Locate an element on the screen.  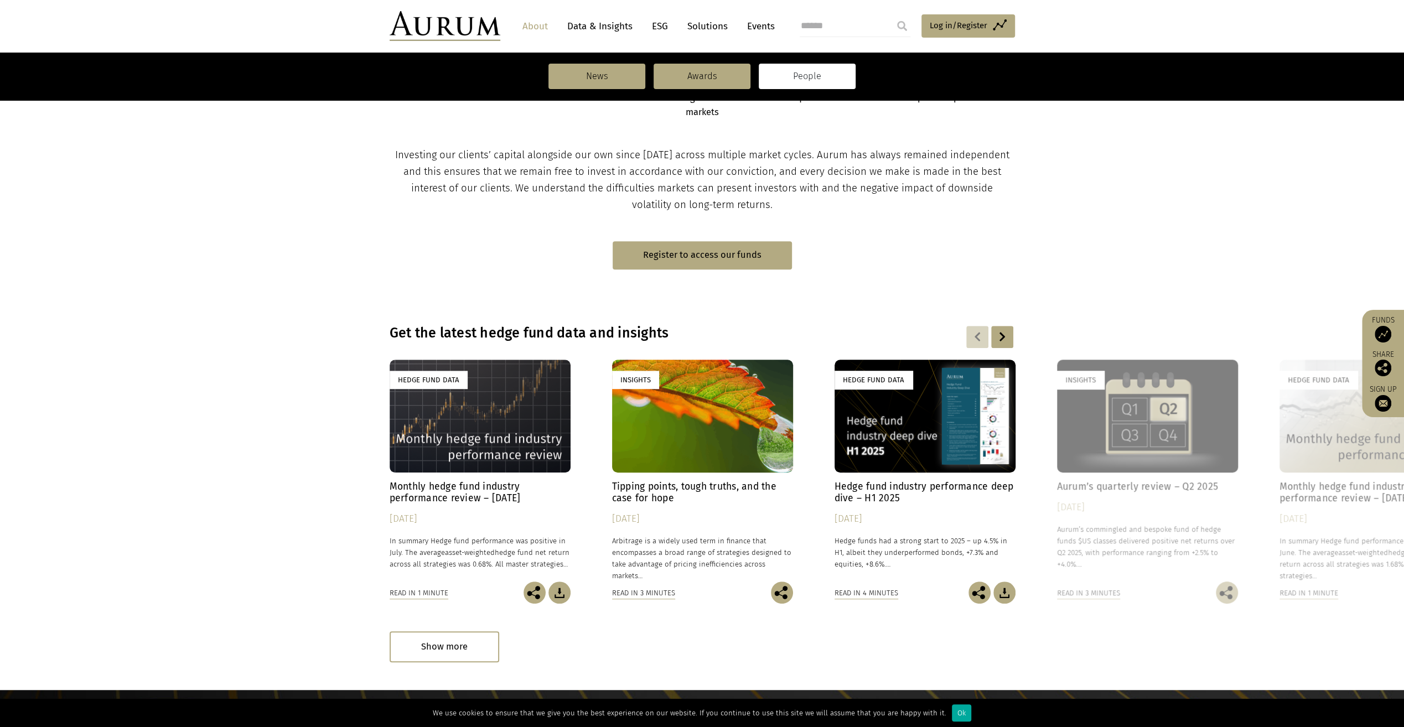
a: Register to access our funds is located at coordinates (702, 255).